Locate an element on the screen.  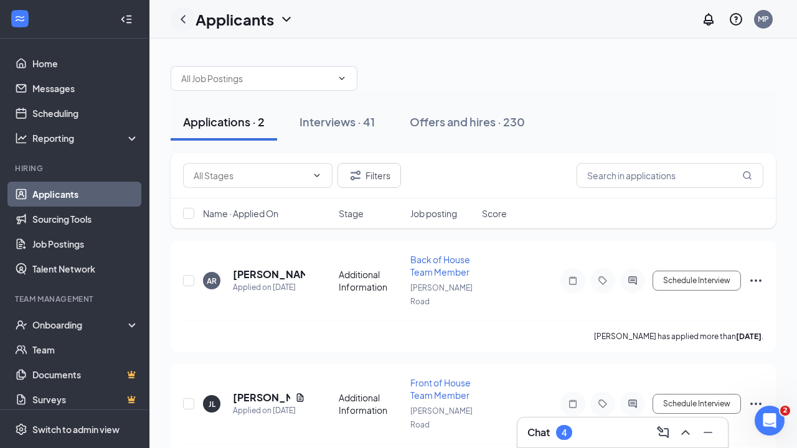
div: Team Management is located at coordinates (75, 299).